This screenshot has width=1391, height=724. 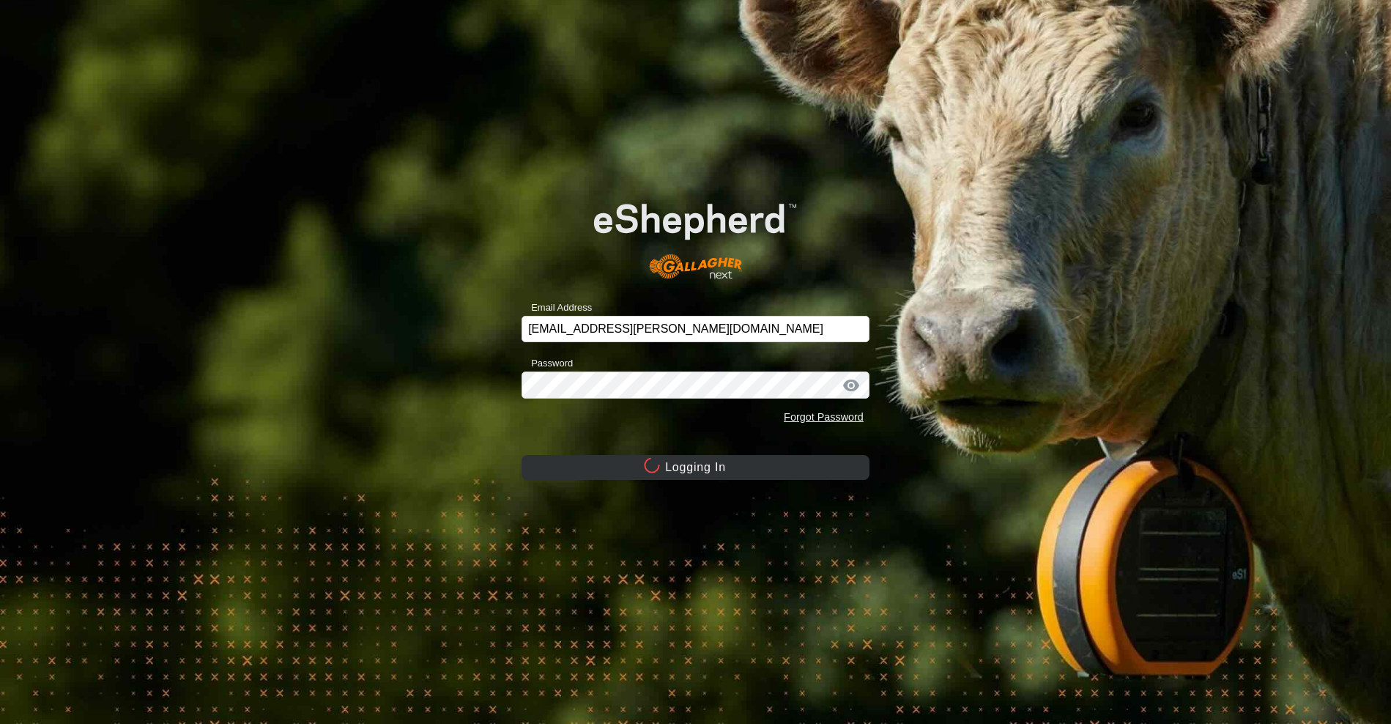 What do you see at coordinates (823, 417) in the screenshot?
I see `a: Forgot Password` at bounding box center [823, 417].